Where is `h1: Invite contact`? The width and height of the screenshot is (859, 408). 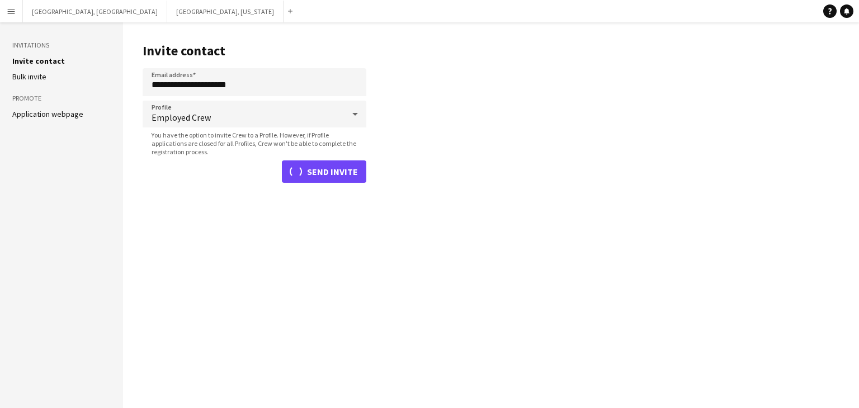 h1: Invite contact is located at coordinates (255, 51).